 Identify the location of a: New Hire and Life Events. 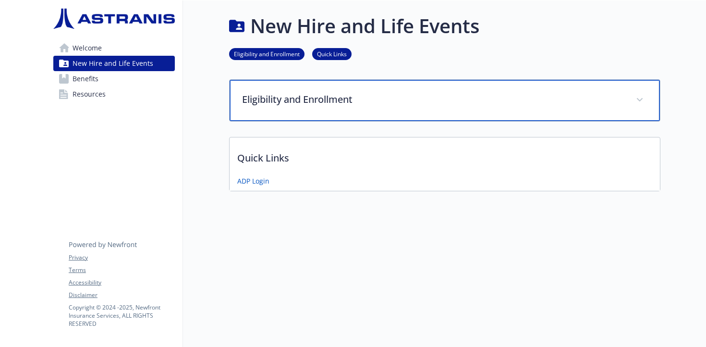
(114, 63).